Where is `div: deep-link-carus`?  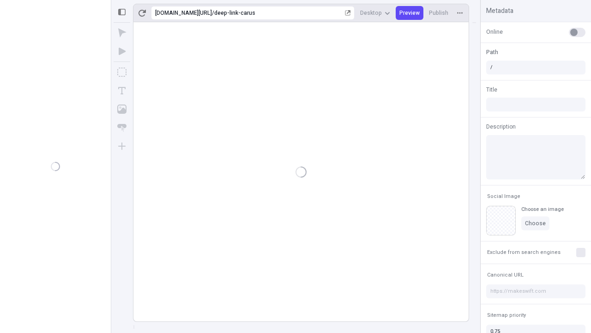 div: deep-link-carus is located at coordinates (278, 13).